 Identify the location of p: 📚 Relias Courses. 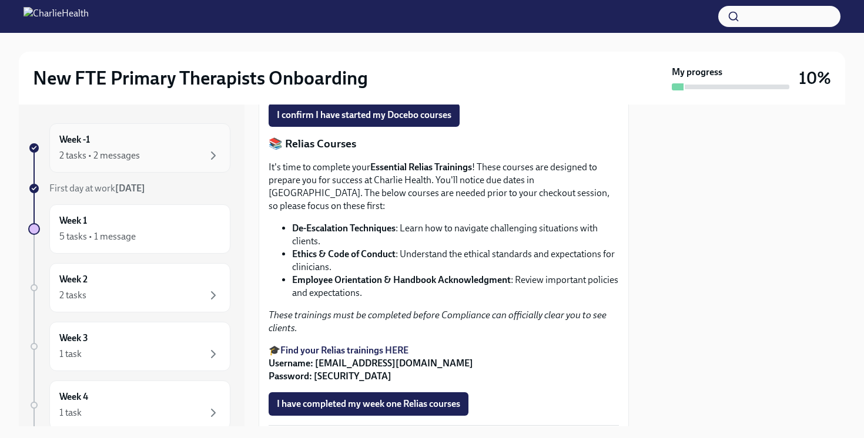
(444, 144).